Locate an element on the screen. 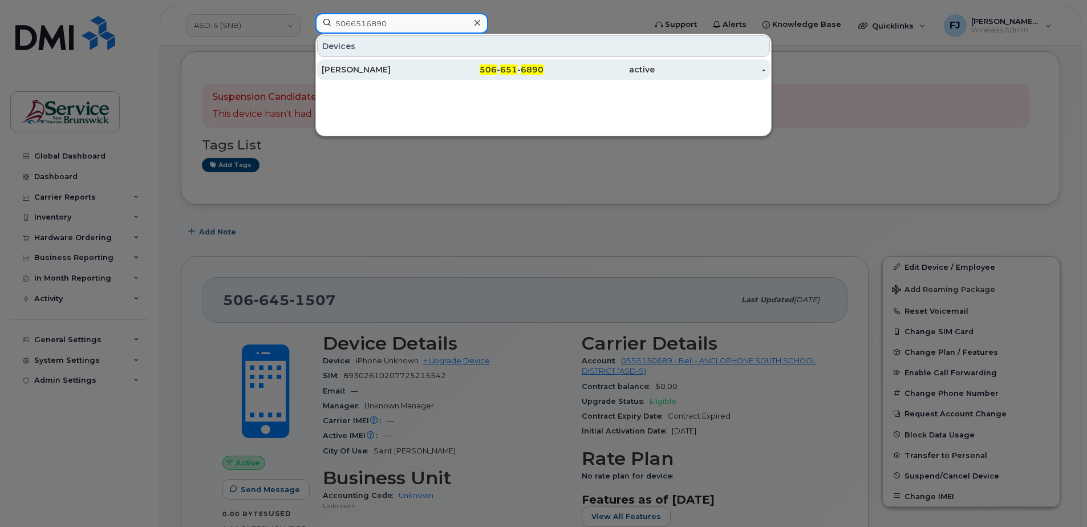 This screenshot has height=527, width=1087. div: Devices is located at coordinates (544, 46).